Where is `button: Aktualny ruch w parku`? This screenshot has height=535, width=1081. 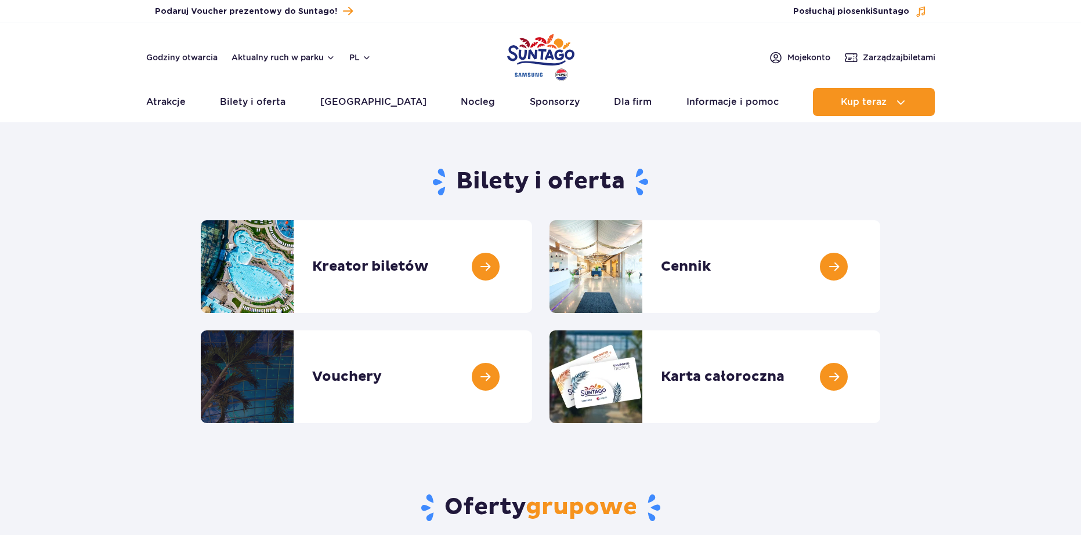
button: Aktualny ruch w parku is located at coordinates (283, 57).